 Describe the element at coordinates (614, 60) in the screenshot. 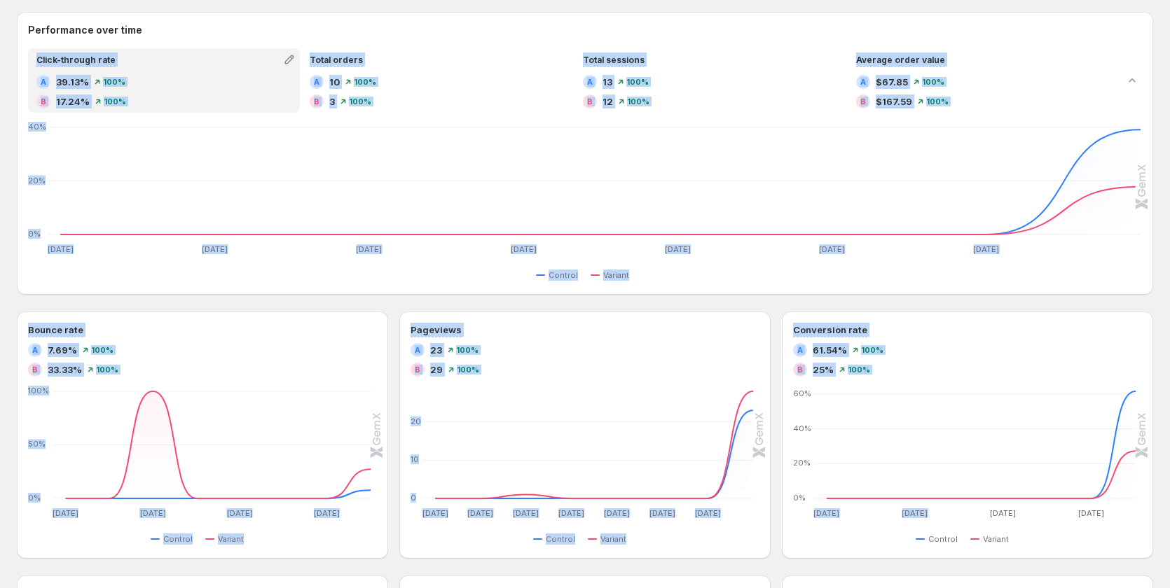

I see `span: Total sessions` at that location.